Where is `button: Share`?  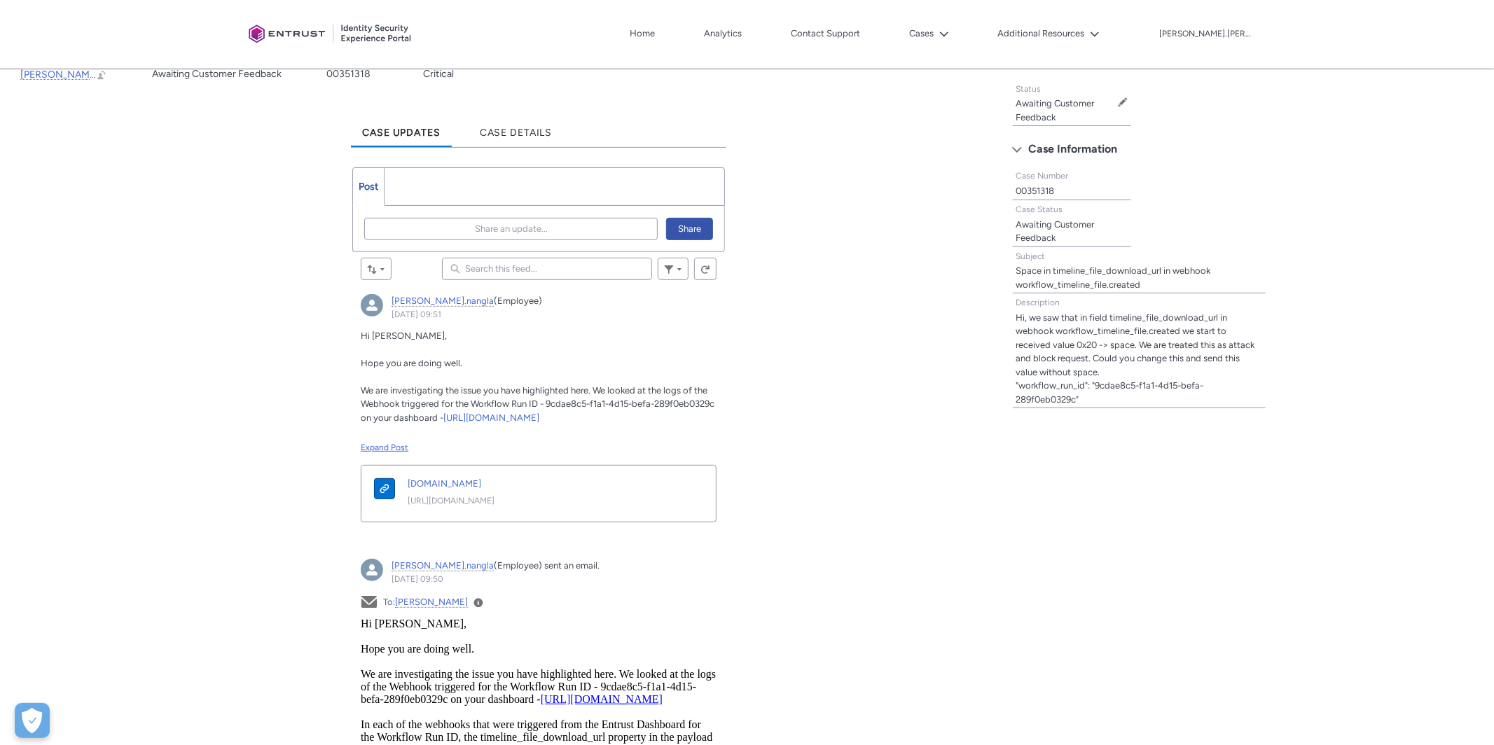 button: Share is located at coordinates (689, 229).